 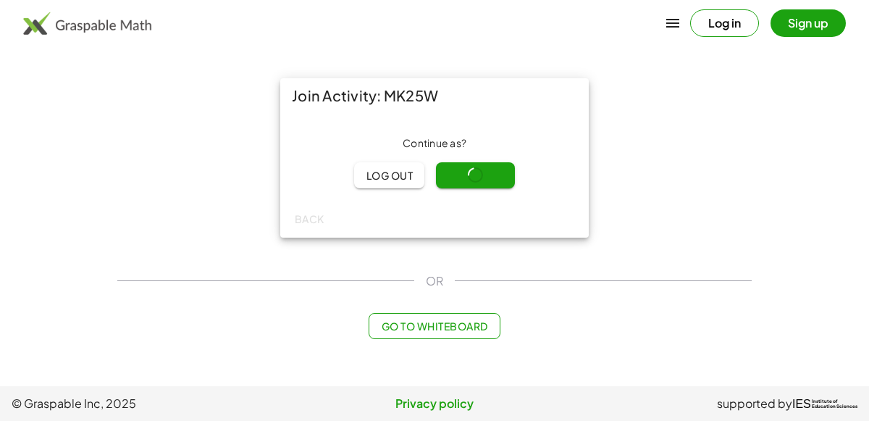 I want to click on div: Continue as ?, so click(x=435, y=143).